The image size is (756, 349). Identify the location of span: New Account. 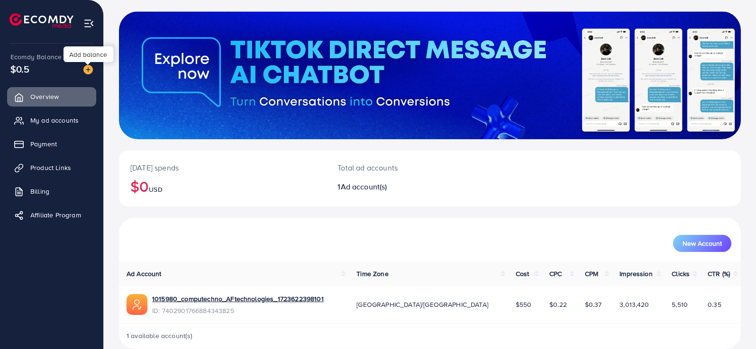
(702, 243).